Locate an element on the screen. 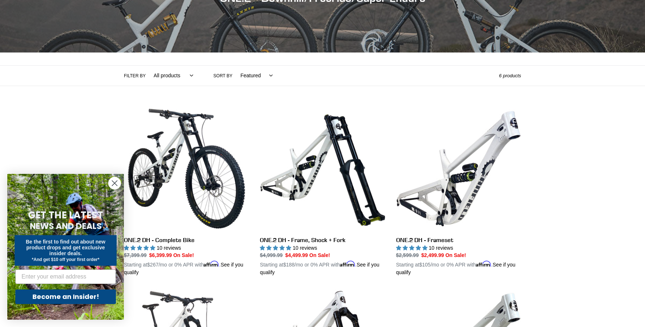  button: Close dialog is located at coordinates (114, 183).